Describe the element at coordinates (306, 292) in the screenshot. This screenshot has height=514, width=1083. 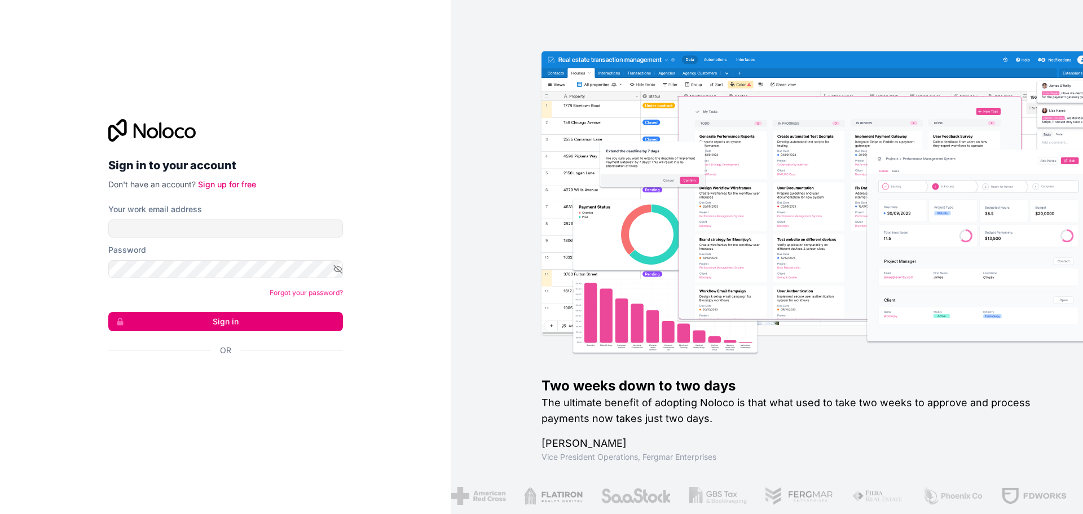
I see `a: Forgot your password?` at that location.